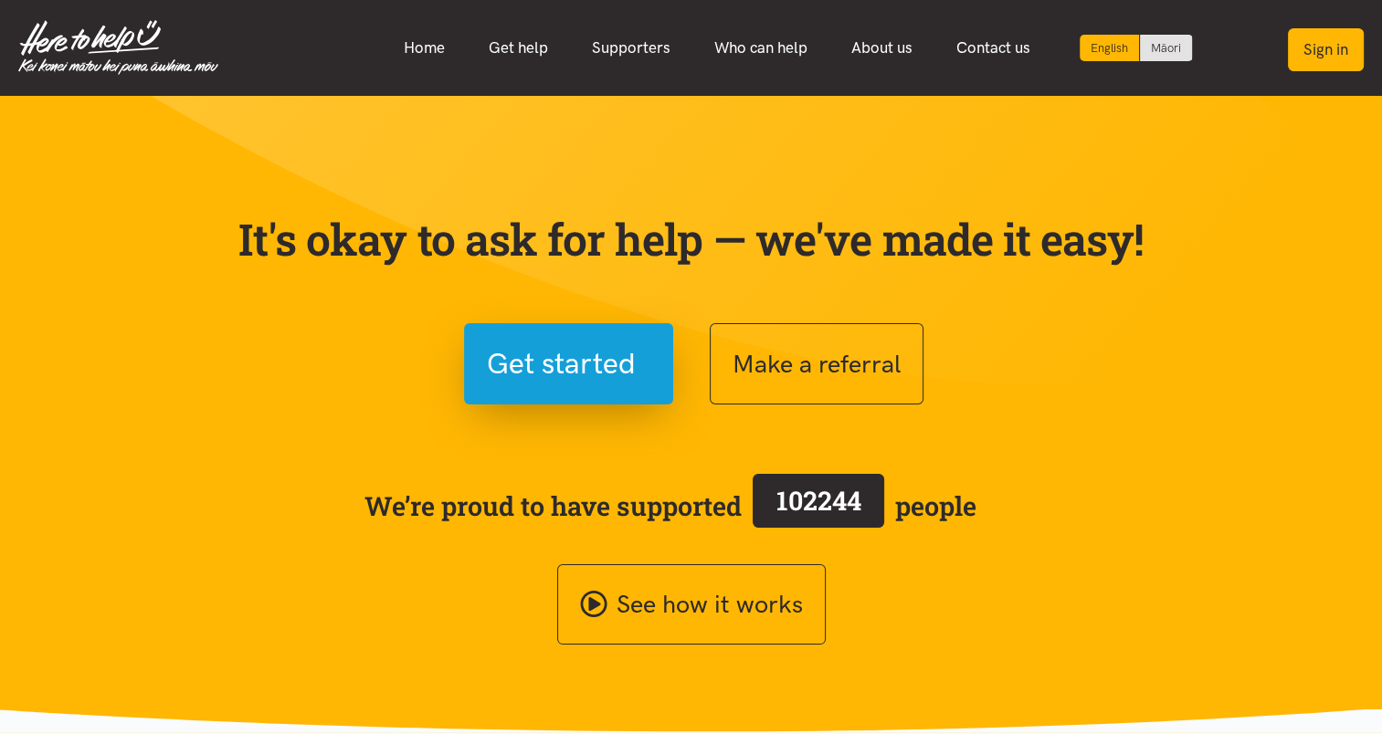  What do you see at coordinates (1166, 48) in the screenshot?
I see `a: Switch to Te Reo Māori` at bounding box center [1166, 48].